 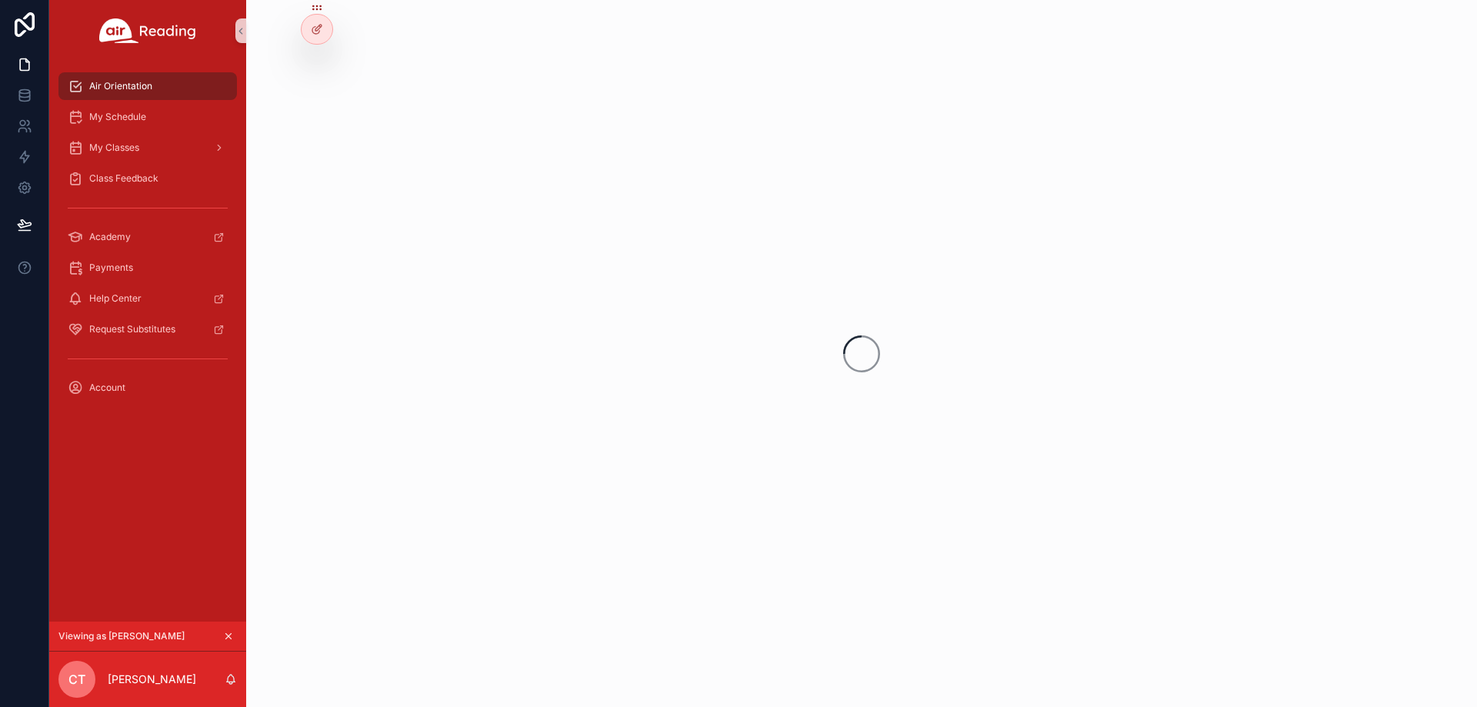 What do you see at coordinates (148, 299) in the screenshot?
I see `a: Help Center` at bounding box center [148, 299].